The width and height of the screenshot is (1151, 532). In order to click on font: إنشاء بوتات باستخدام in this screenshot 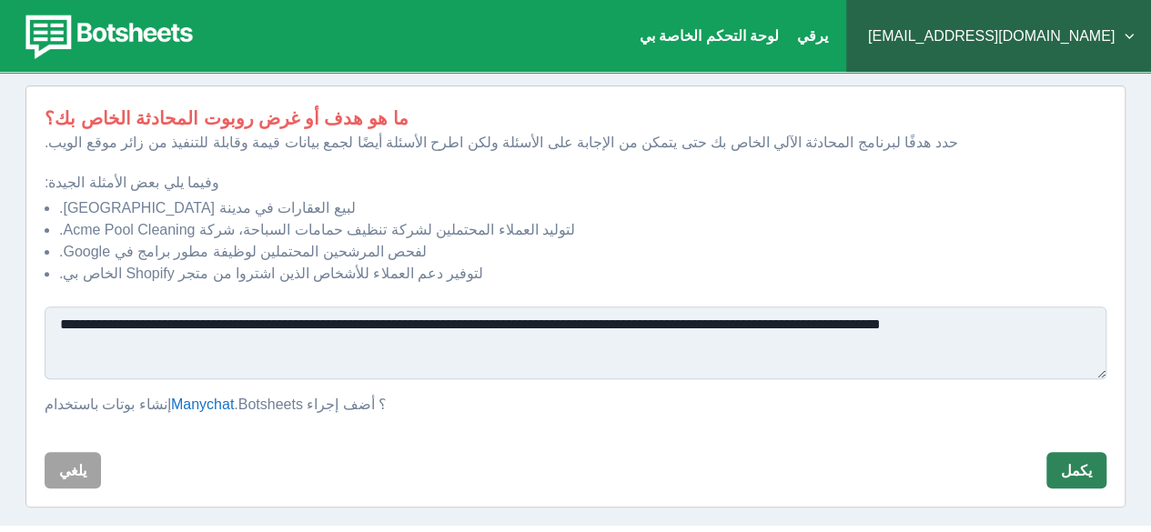, I will do `click(107, 404)`.